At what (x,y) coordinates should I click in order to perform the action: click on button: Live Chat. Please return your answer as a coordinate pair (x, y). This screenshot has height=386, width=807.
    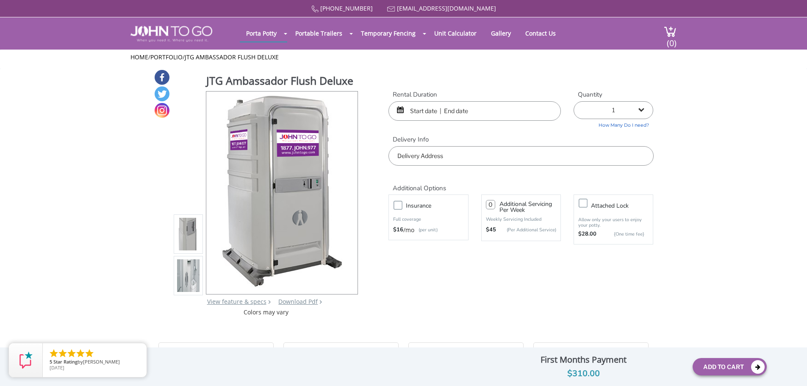
    Looking at the image, I should click on (790, 369).